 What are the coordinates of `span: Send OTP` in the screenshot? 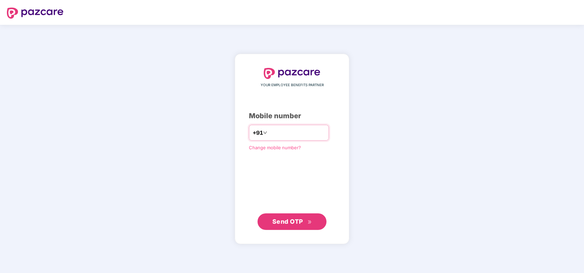 It's located at (287, 221).